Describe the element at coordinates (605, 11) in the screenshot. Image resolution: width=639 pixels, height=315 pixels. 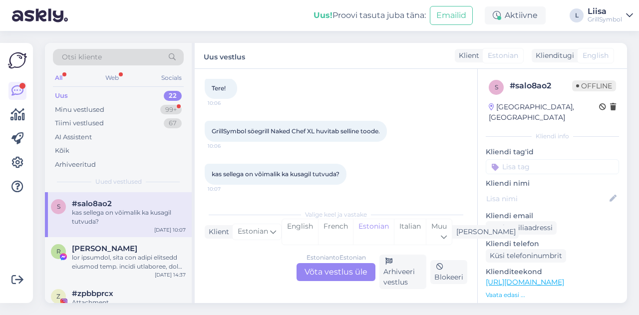
I see `div: Liisa` at that location.